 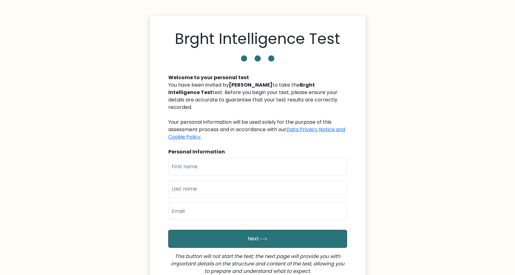 I want to click on input: Last name, so click(x=258, y=189).